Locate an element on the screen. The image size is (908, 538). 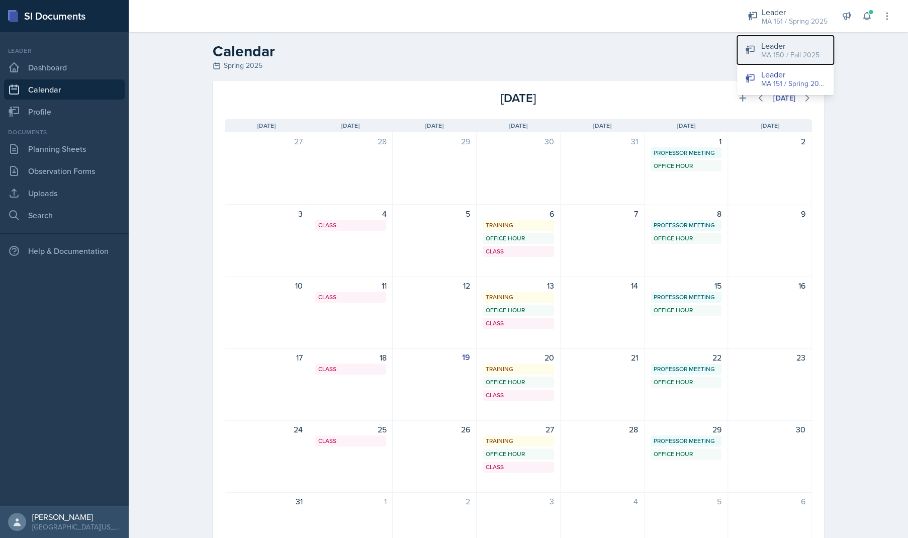
div: Spring 2025 is located at coordinates (518, 65).